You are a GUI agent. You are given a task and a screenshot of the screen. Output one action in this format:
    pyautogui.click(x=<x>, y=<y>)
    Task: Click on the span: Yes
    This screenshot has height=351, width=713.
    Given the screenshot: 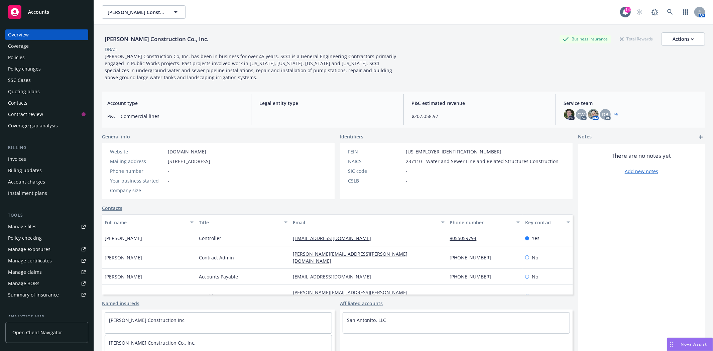 What is the action you would take?
    pyautogui.click(x=535, y=238)
    